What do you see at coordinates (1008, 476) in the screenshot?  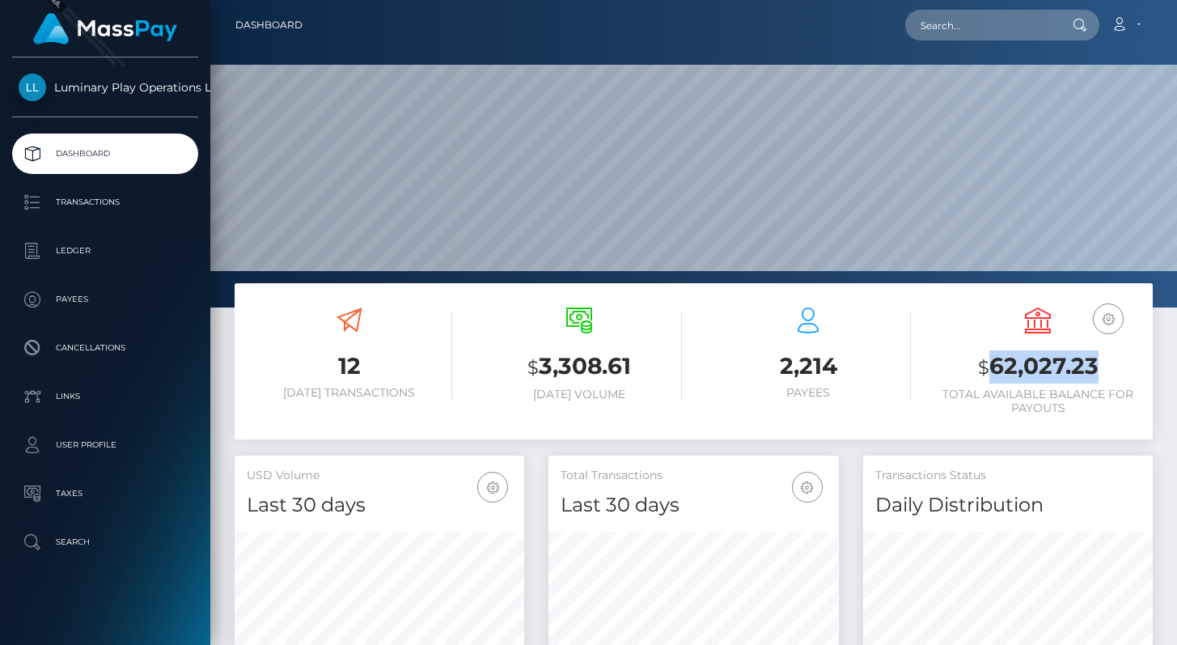 I see `h5: Transactions Status` at bounding box center [1008, 476].